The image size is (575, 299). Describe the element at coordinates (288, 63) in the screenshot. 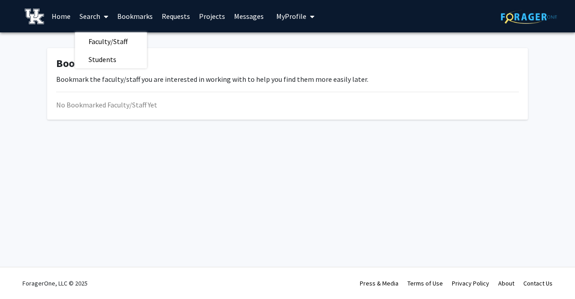

I see `h1: Bookmarks` at that location.